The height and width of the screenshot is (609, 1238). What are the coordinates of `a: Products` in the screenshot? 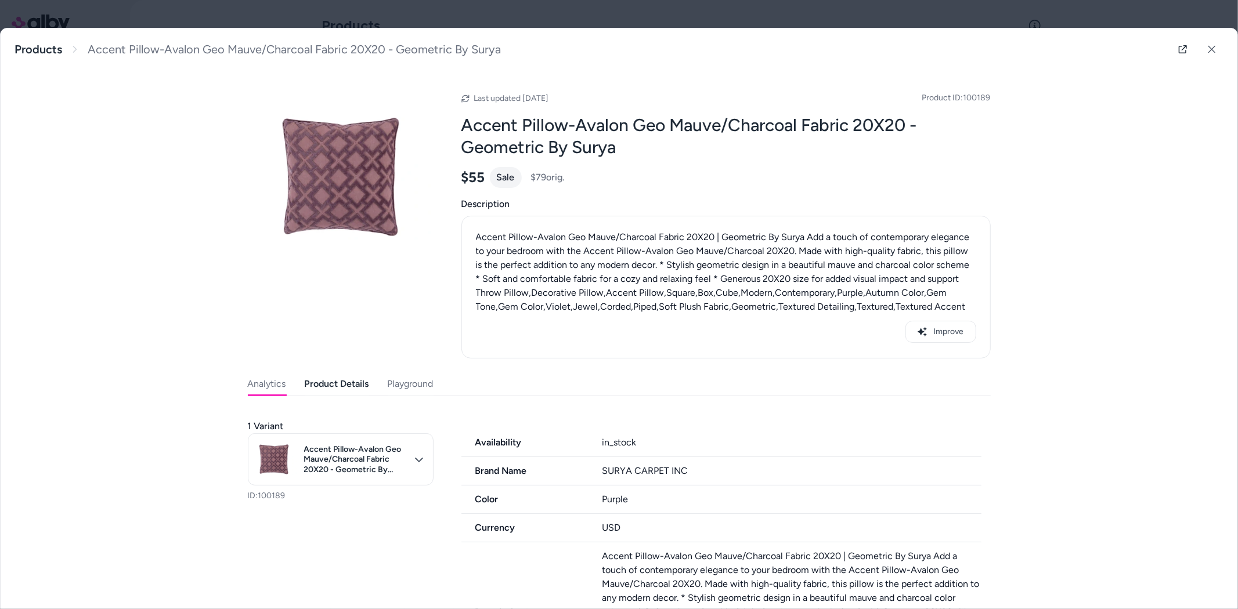 It's located at (38, 49).